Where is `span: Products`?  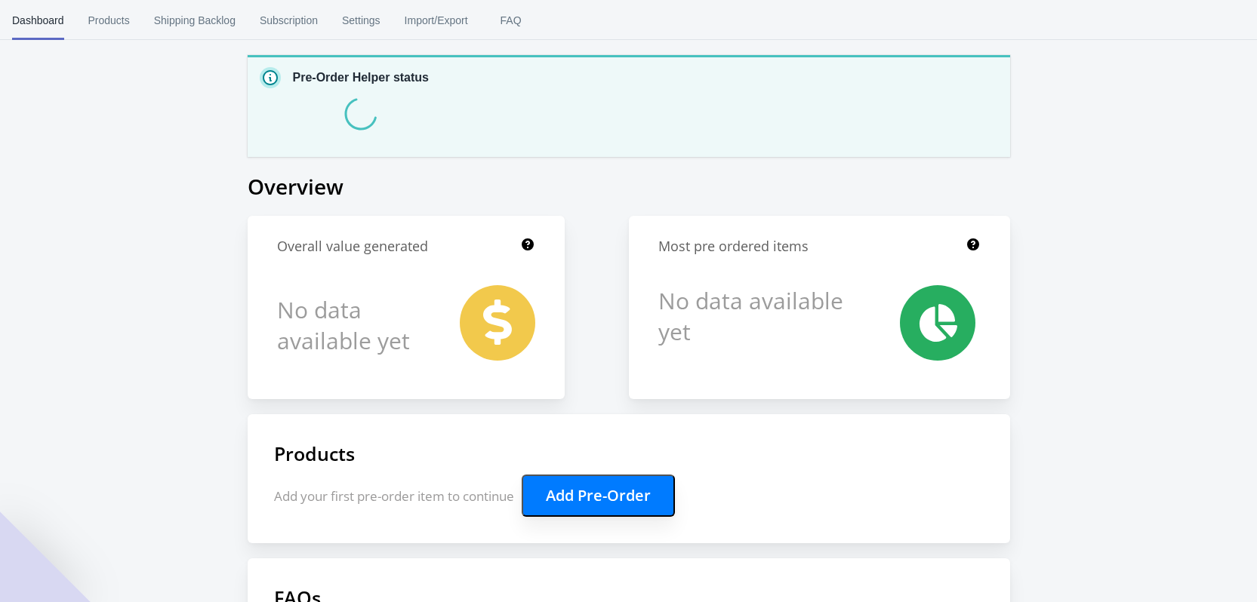
span: Products is located at coordinates (109, 20).